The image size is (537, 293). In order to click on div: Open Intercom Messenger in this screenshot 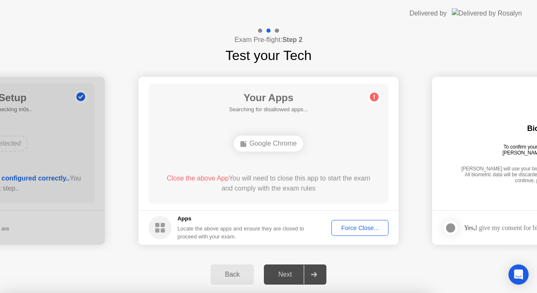, I will do `click(518, 274)`.